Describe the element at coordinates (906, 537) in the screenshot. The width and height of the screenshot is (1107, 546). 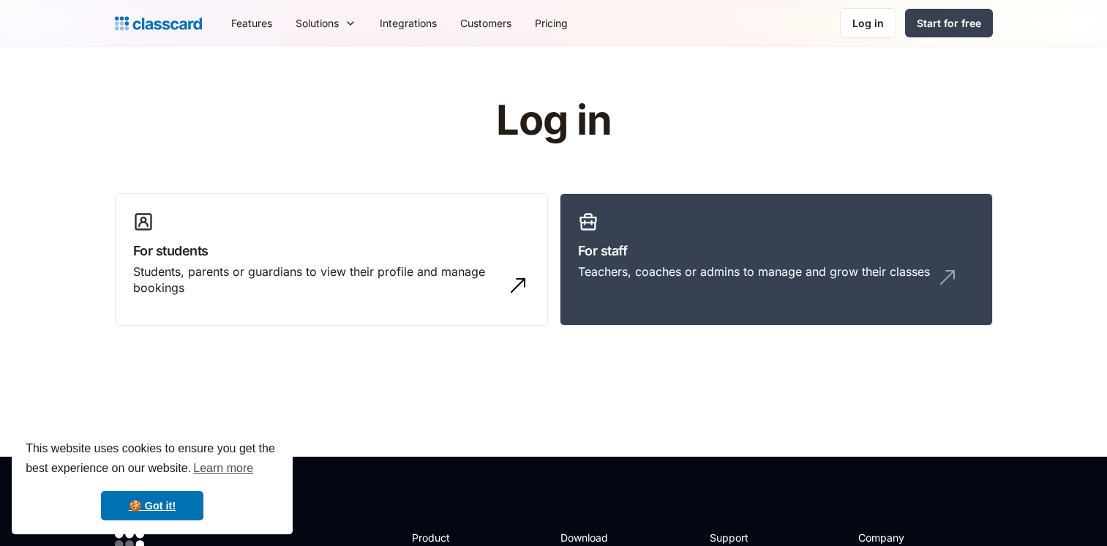
I see `h2: Company` at that location.